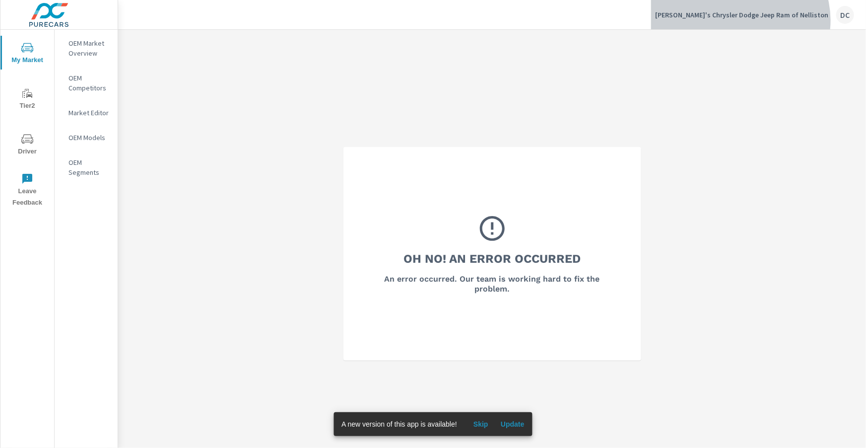  Describe the element at coordinates (492, 284) in the screenshot. I see `h6: An error occurred. Our team is working hard to fix the problem.` at that location.